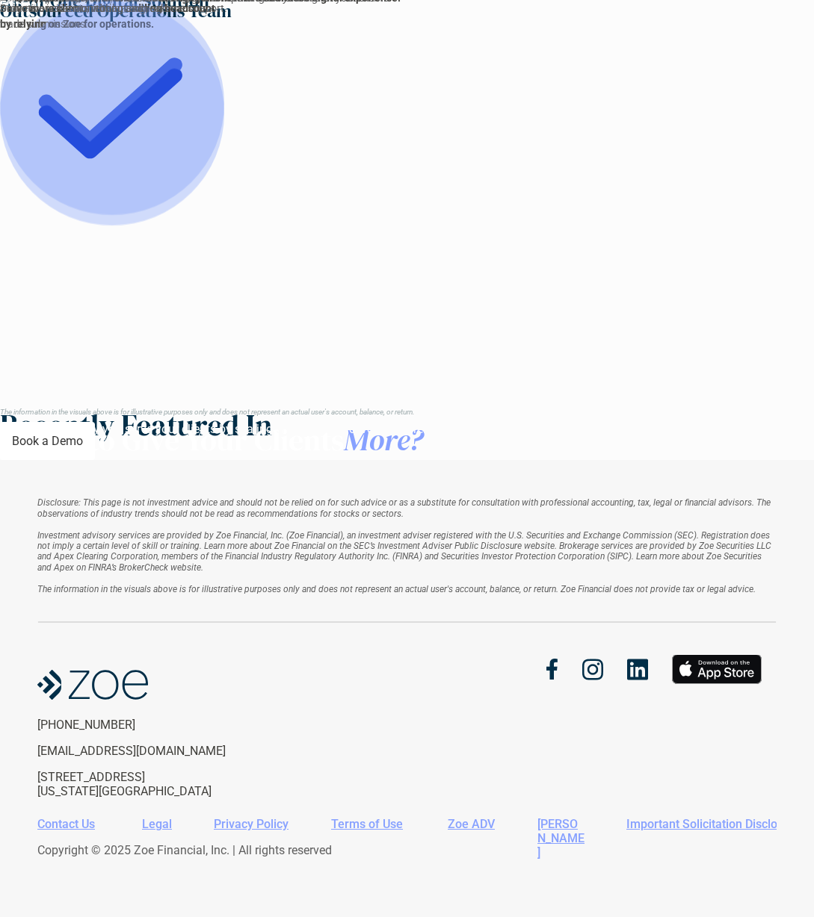  What do you see at coordinates (157, 824) in the screenshot?
I see `a: Legal` at bounding box center [157, 824].